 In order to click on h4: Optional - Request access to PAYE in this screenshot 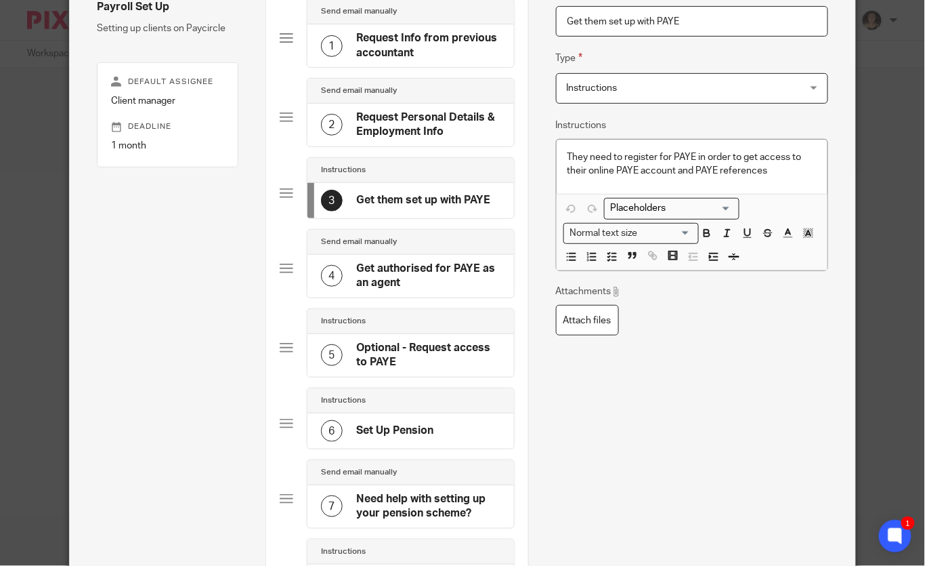, I will do `click(428, 355)`.